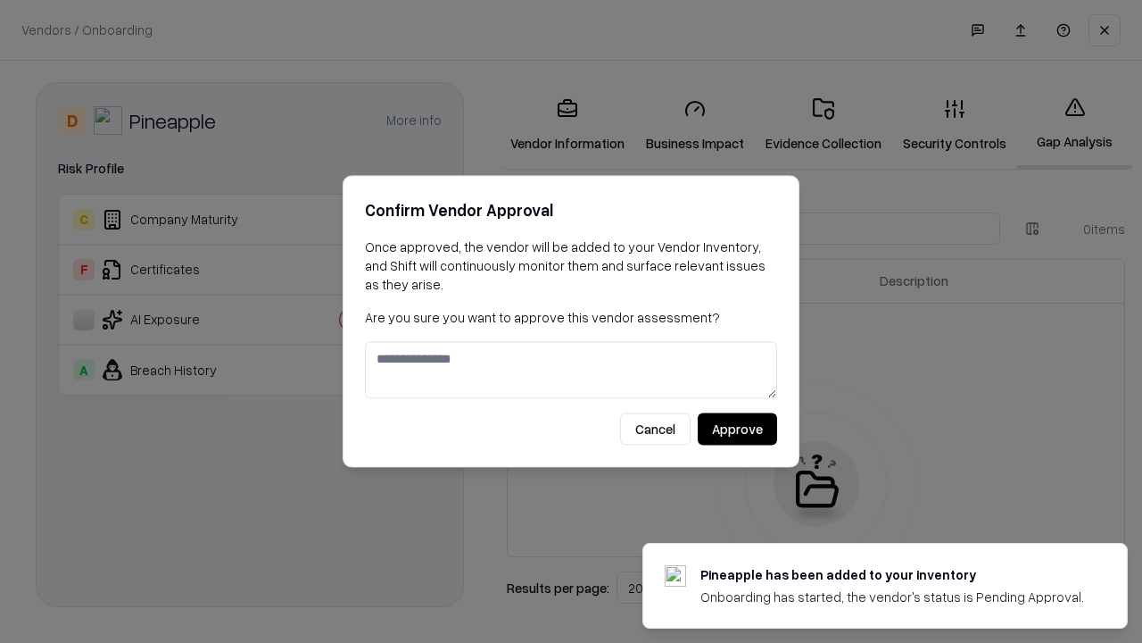  What do you see at coordinates (571, 265) in the screenshot?
I see `p: Once approved, the vendor will be added to your Vendor Inventory, and Shift will continuously mon...` at bounding box center [571, 265].